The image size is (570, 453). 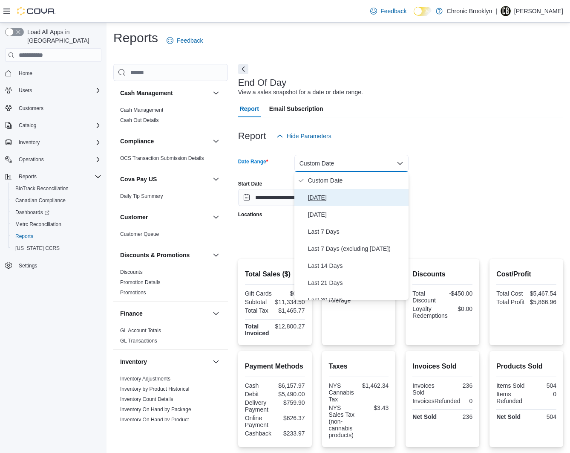 I want to click on button: Metrc Reconciliation, so click(x=57, y=224).